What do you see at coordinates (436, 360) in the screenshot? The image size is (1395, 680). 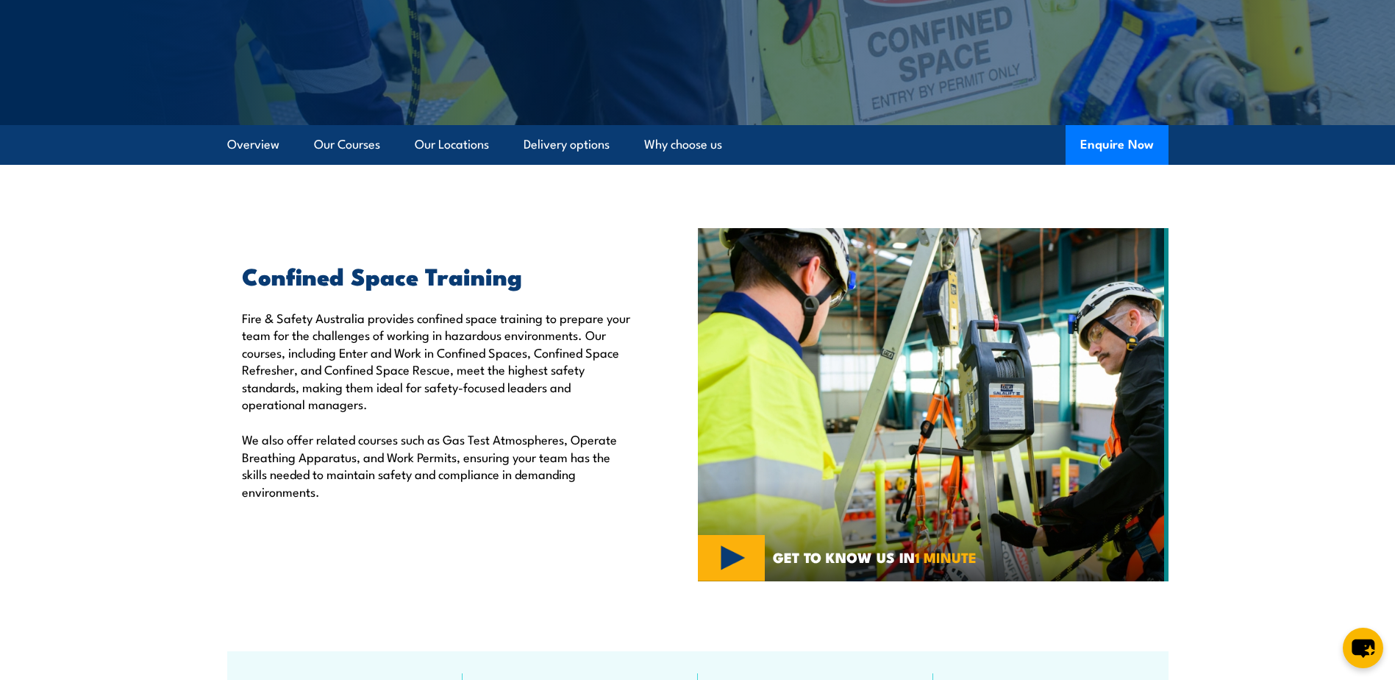 I see `p: Fire & Safety Australia provides confined space training to prepare your team for the challenges ...` at bounding box center [436, 360].